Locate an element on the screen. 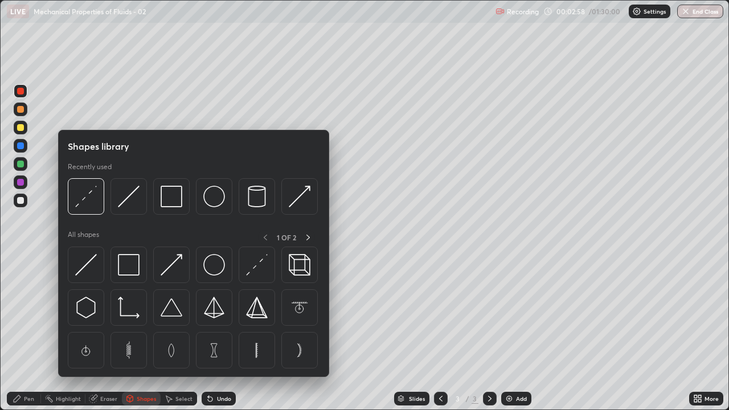  img: add-slide-button is located at coordinates (509, 399).